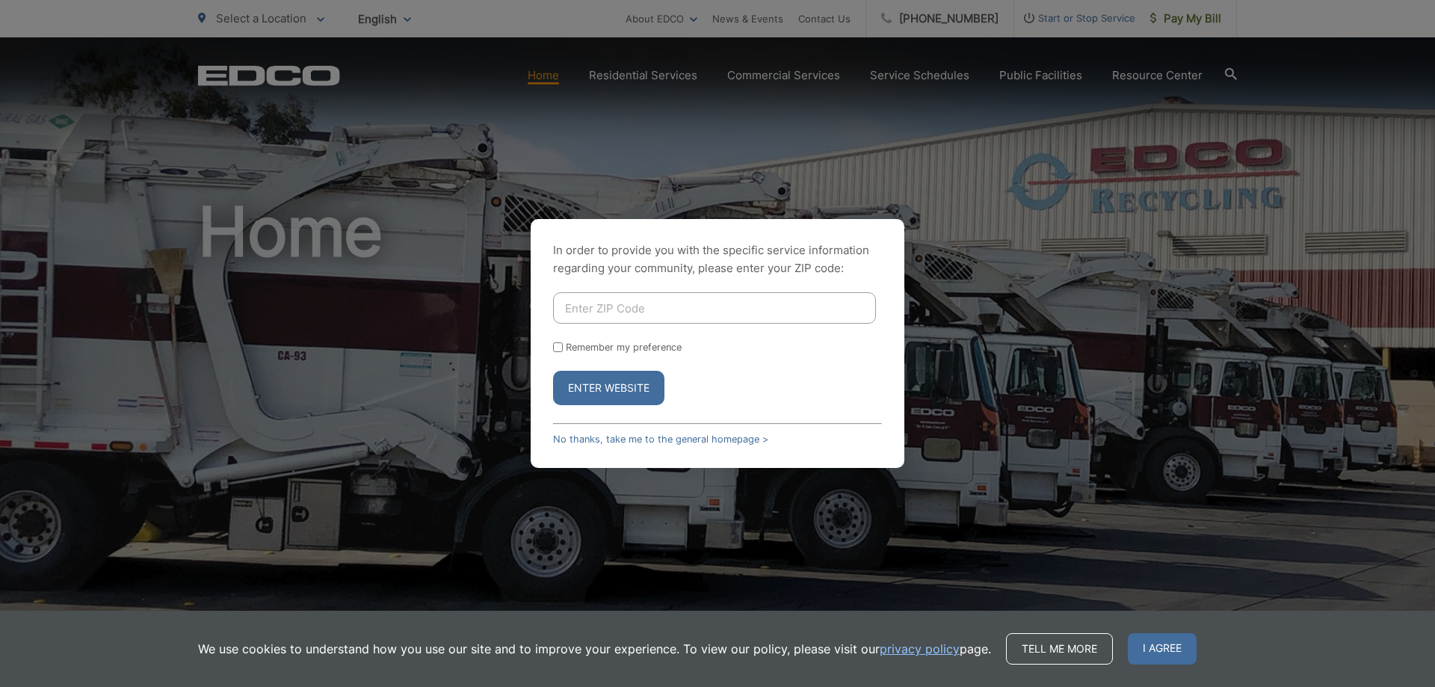 The height and width of the screenshot is (687, 1435). Describe the element at coordinates (594, 649) in the screenshot. I see `p: We use cookies to understand how you use our site and to improve your experience. To view our pol...` at that location.